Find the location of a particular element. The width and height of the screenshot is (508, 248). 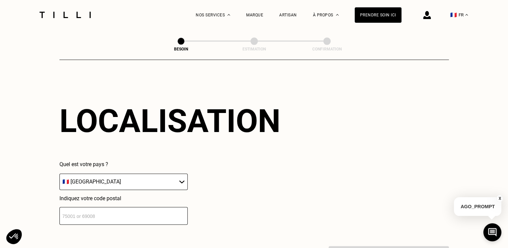

div: Marque is located at coordinates (255, 15).